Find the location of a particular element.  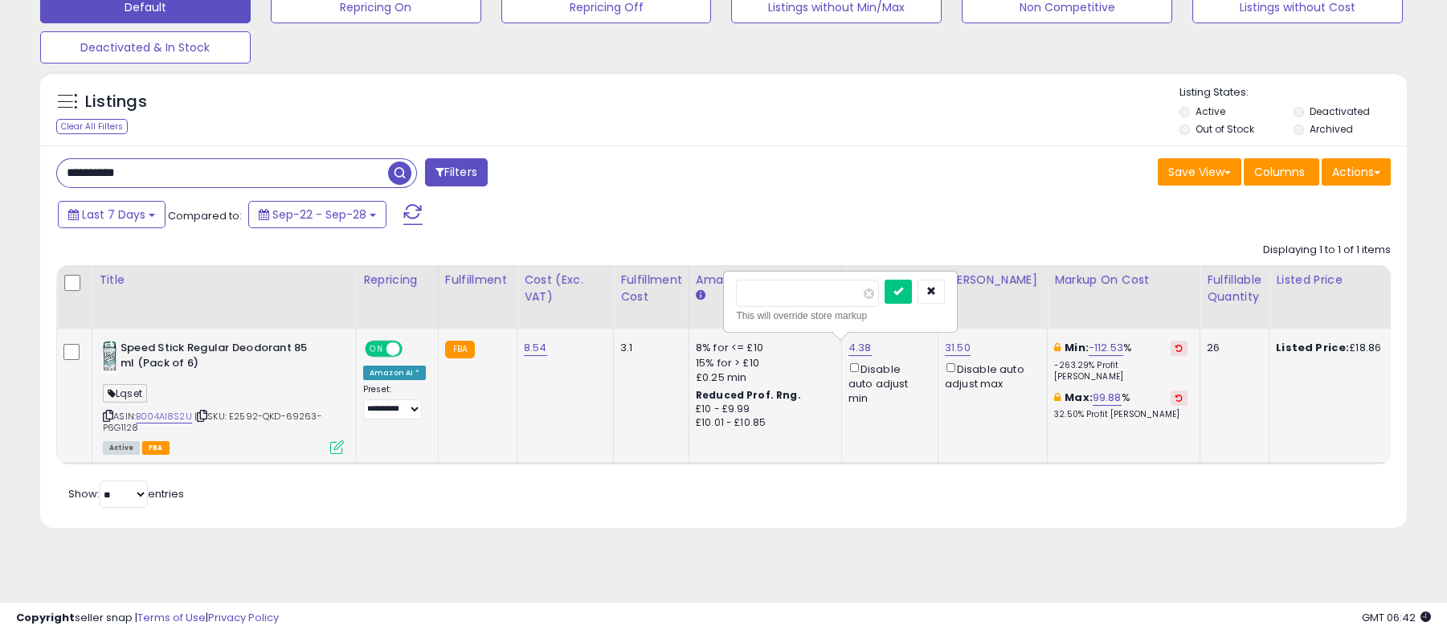

span: Show: entries is located at coordinates (126, 493).